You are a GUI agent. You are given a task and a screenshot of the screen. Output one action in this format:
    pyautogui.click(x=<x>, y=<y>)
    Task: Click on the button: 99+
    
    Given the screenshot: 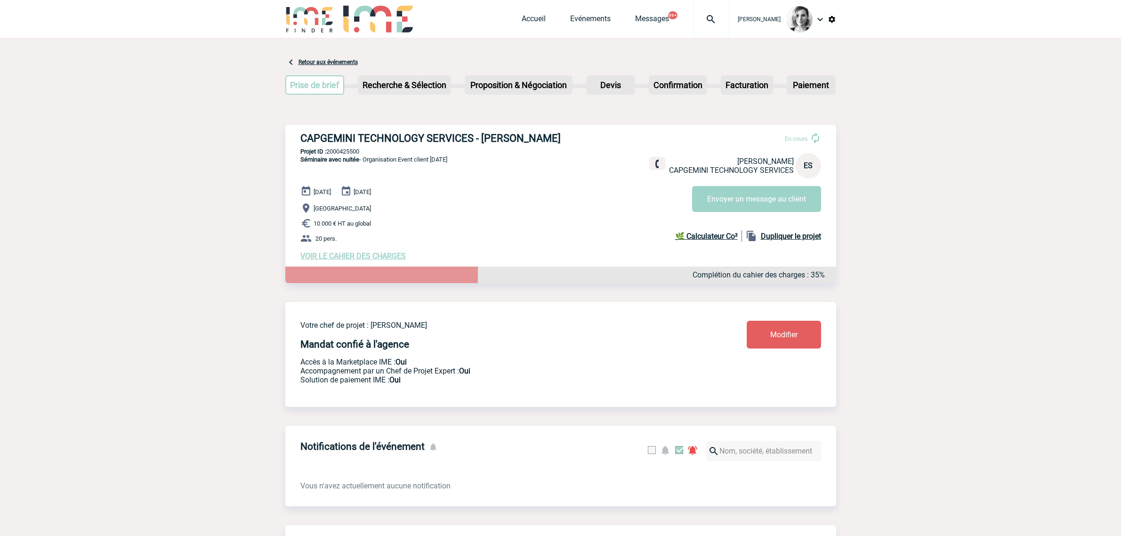 What is the action you would take?
    pyautogui.click(x=673, y=15)
    